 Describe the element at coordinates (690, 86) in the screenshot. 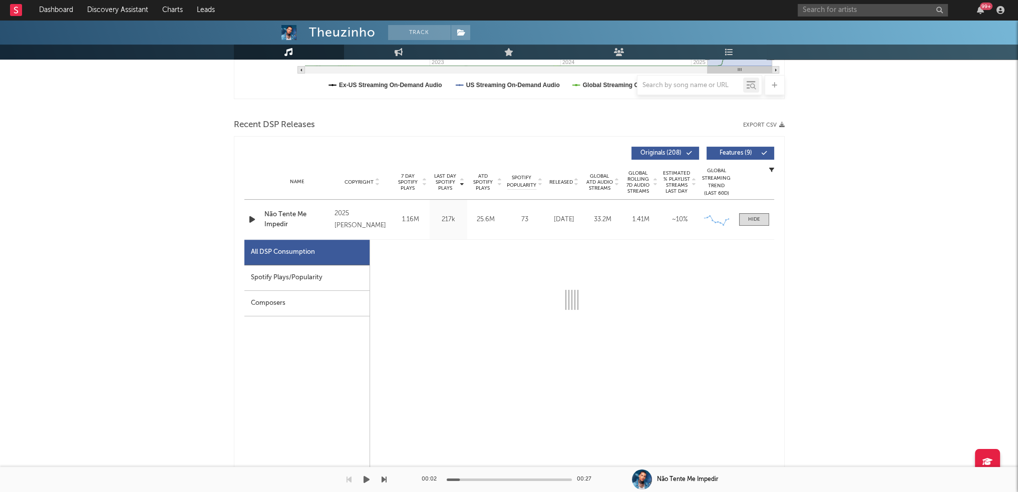

I see `input: Search by song name or URL` at that location.